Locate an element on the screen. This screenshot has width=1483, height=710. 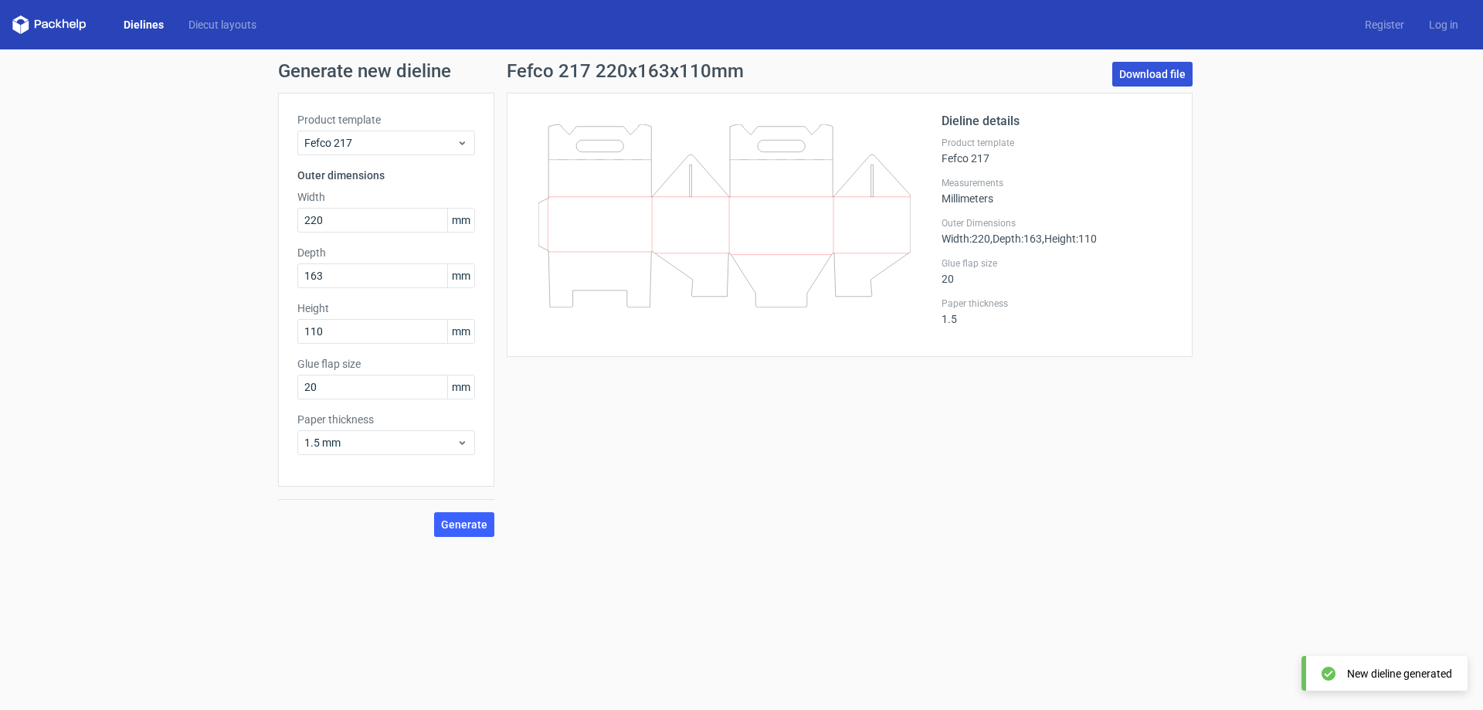
button: Generate is located at coordinates (464, 525).